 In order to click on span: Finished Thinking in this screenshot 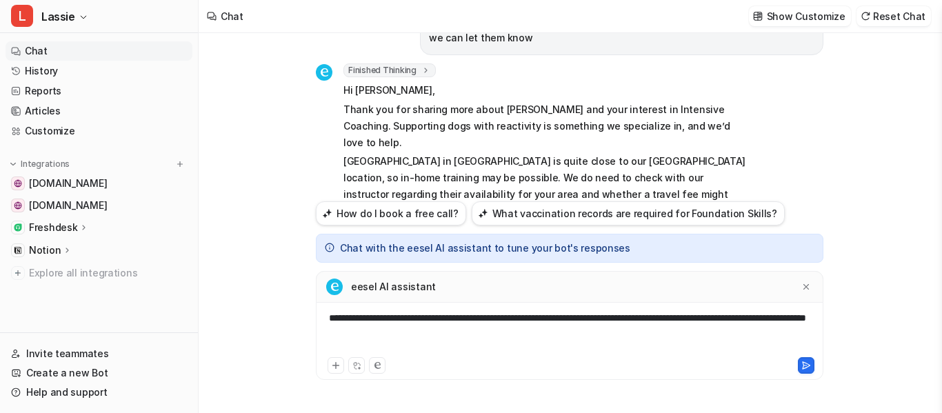, I will do `click(389, 70)`.